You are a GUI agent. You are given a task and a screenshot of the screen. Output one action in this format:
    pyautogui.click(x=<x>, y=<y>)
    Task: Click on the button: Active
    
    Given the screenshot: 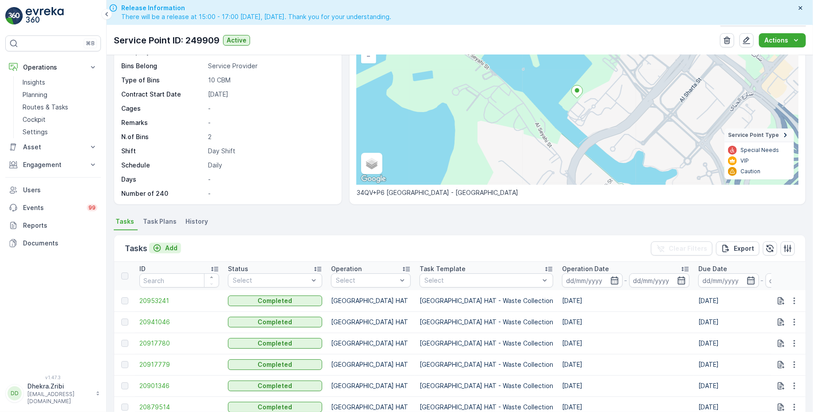 What is the action you would take?
    pyautogui.click(x=236, y=40)
    